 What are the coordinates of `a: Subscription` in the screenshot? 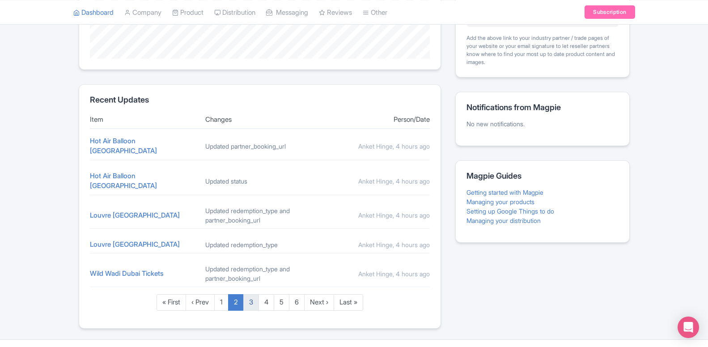 It's located at (610, 12).